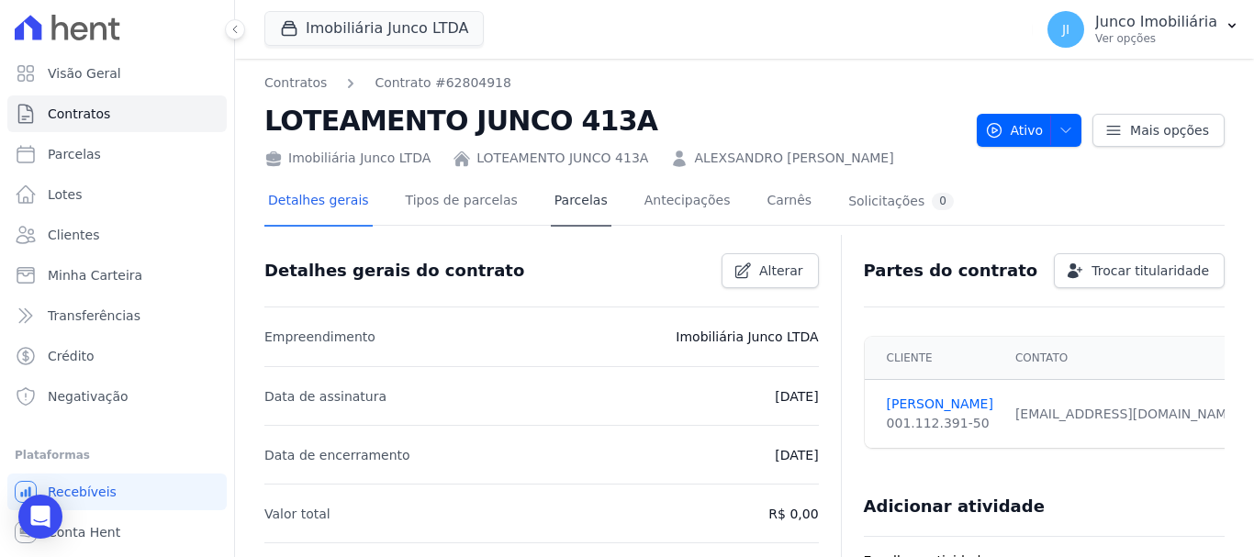 The image size is (1254, 557). I want to click on p: Data de assinatura, so click(325, 396).